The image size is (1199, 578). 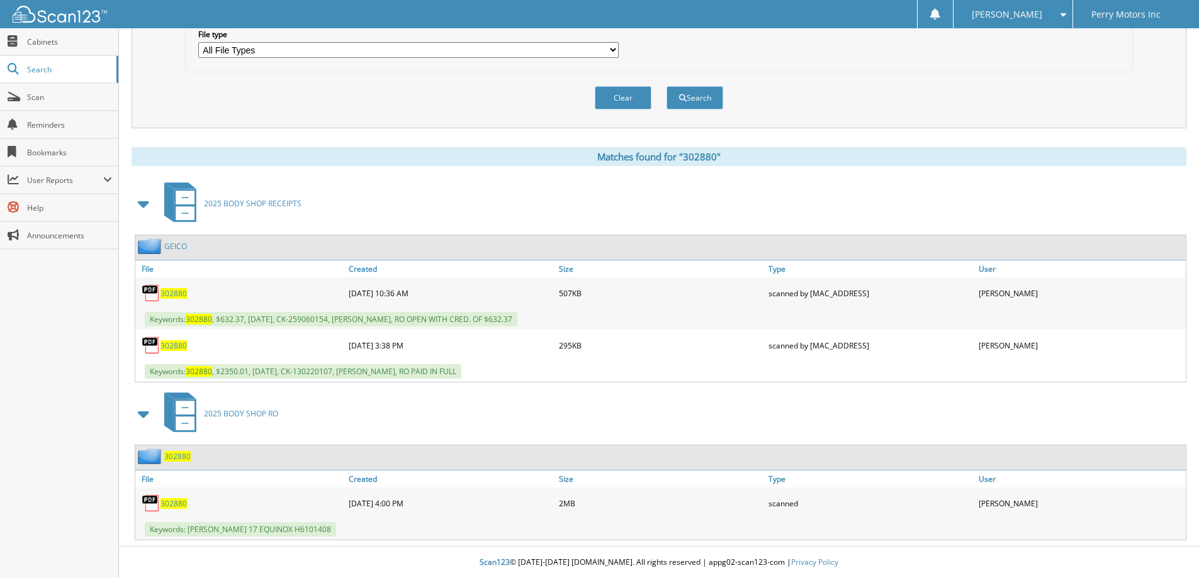 What do you see at coordinates (69, 125) in the screenshot?
I see `span: Reminders` at bounding box center [69, 125].